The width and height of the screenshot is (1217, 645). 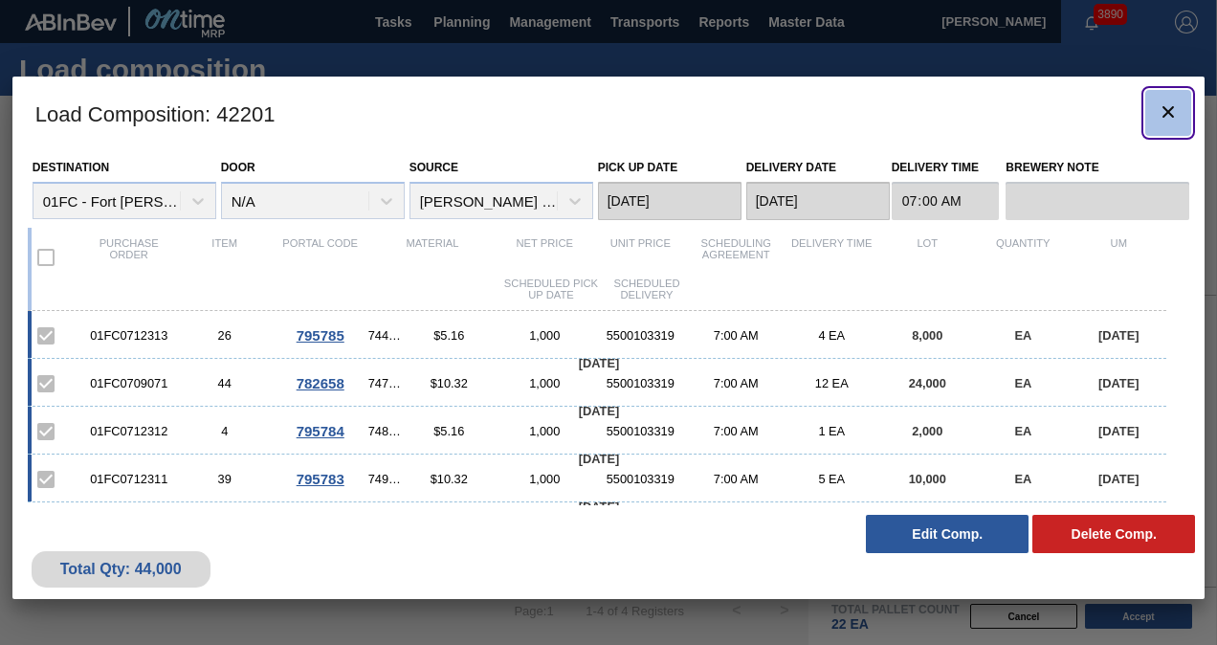 I want to click on div: 5 EA, so click(x=832, y=479).